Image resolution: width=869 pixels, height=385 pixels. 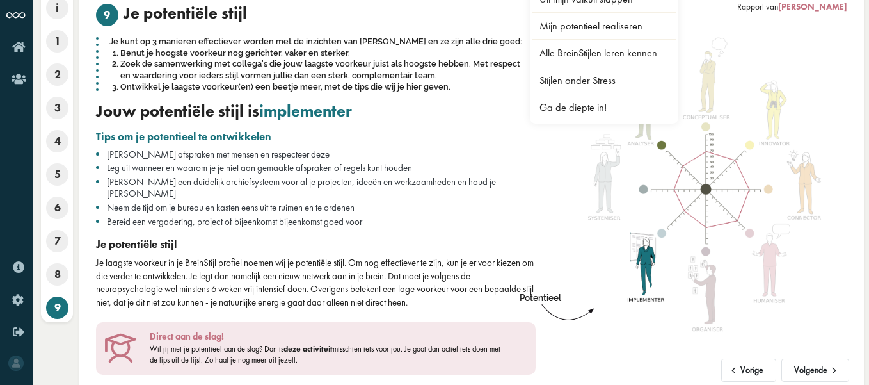 What do you see at coordinates (323, 87) in the screenshot?
I see `li: Ontwikkel je laagste voorkeur(en) een beetje meer, met de tips die wij je hier geven.` at bounding box center [323, 87].